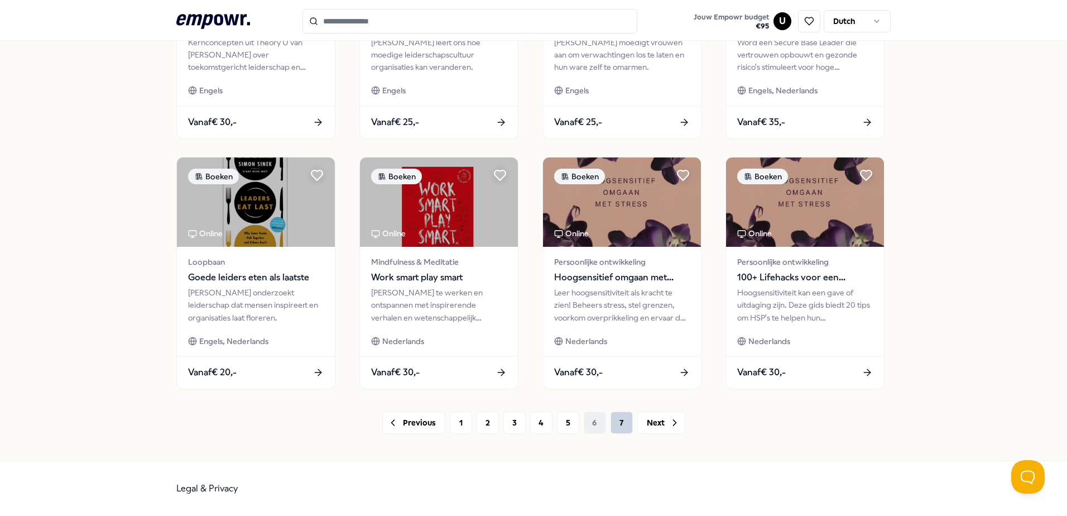  Describe the element at coordinates (662, 423) in the screenshot. I see `button: Next` at that location.